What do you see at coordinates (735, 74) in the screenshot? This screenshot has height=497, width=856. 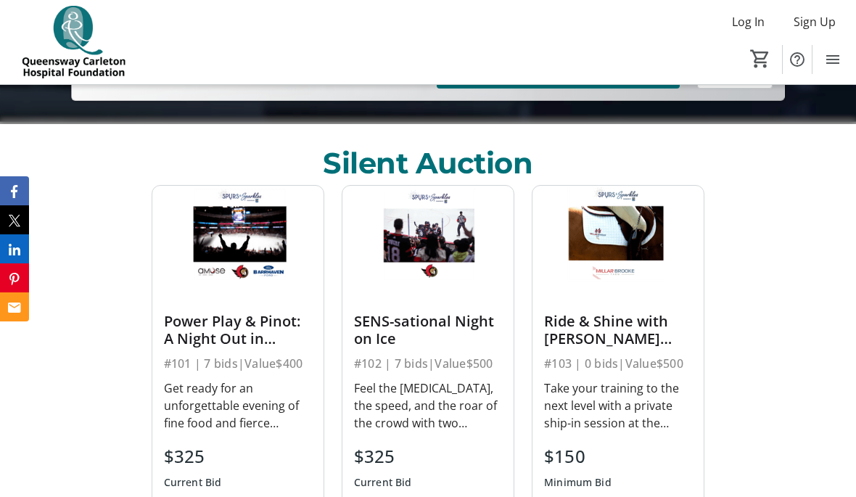 I see `button: Donate` at bounding box center [735, 74].